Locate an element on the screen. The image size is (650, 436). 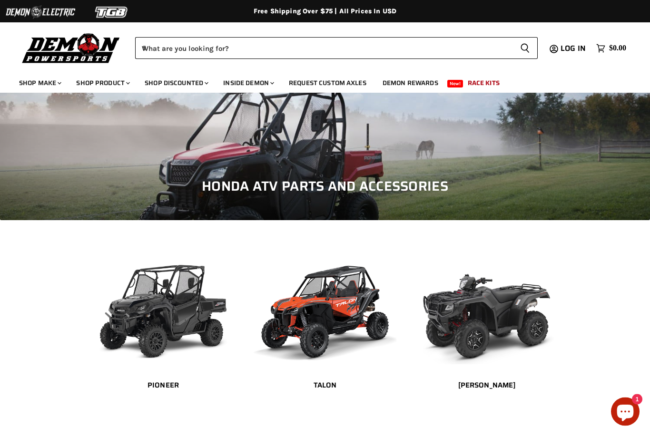
span: $0.00 is located at coordinates (618, 48).